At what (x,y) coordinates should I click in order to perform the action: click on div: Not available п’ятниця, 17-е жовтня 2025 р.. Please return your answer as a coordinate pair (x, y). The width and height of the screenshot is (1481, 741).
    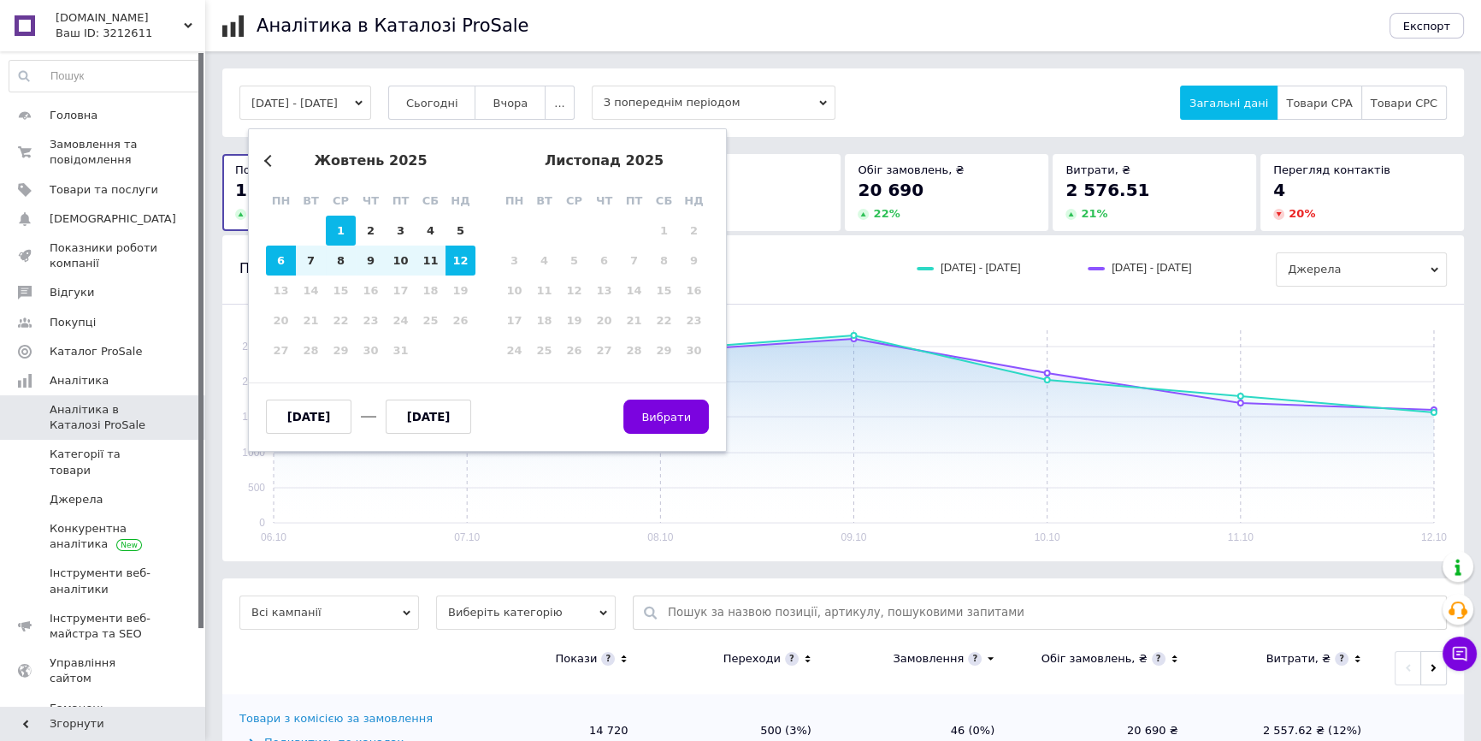
    Looking at the image, I should click on (400, 290).